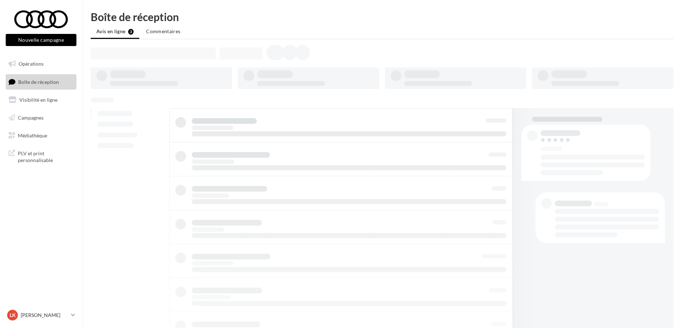  What do you see at coordinates (41, 100) in the screenshot?
I see `a: Visibilité en ligne` at bounding box center [41, 100].